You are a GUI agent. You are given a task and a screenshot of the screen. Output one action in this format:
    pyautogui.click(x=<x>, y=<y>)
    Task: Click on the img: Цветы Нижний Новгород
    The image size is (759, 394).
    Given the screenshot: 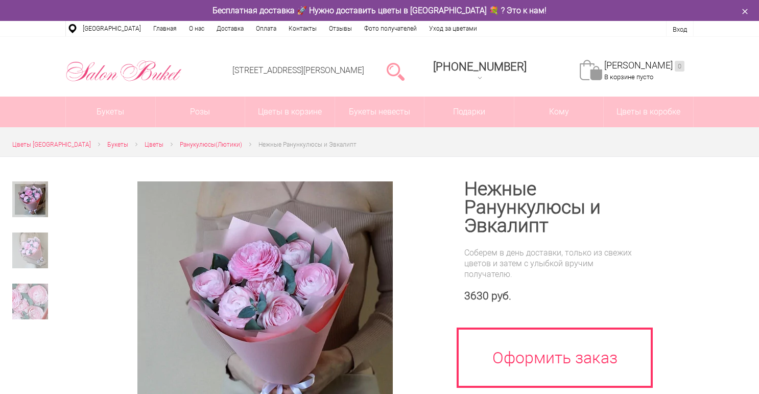 What is the action you would take?
    pyautogui.click(x=124, y=71)
    